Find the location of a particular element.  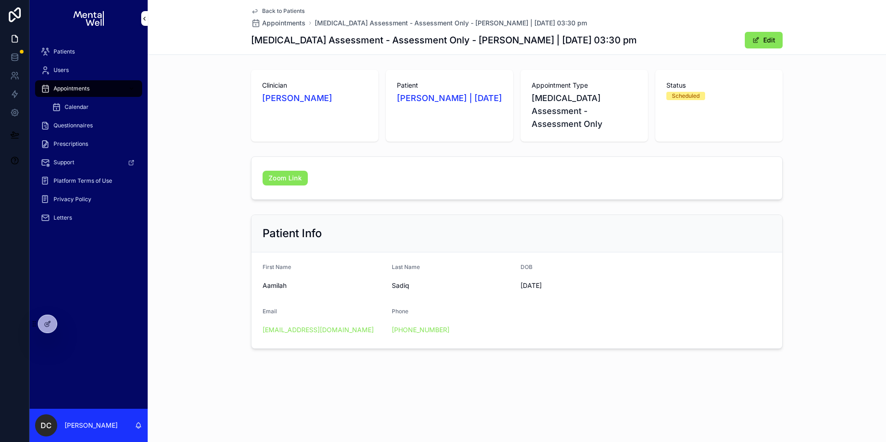

span: Last Name is located at coordinates (405, 267).